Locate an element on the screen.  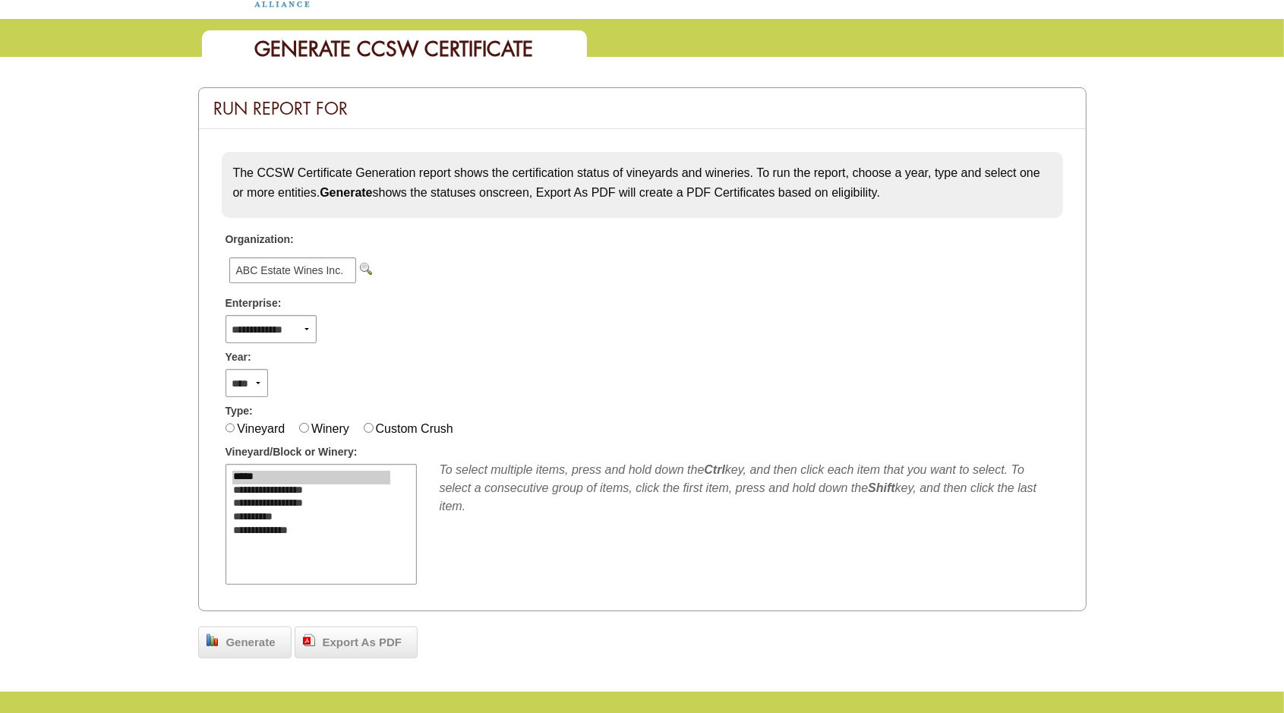
b: Shift is located at coordinates (881, 487).